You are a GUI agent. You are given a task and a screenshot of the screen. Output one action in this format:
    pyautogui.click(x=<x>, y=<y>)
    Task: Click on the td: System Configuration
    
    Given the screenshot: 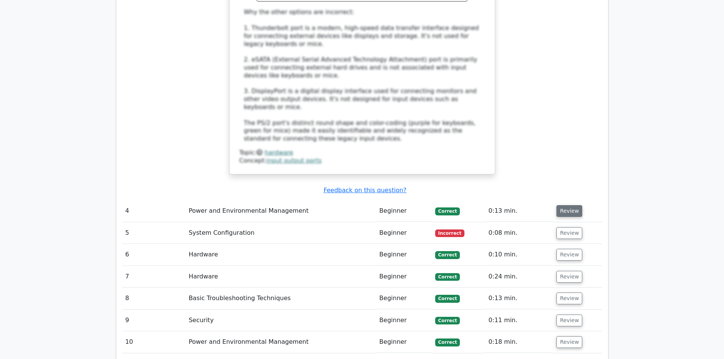 What is the action you would take?
    pyautogui.click(x=281, y=233)
    